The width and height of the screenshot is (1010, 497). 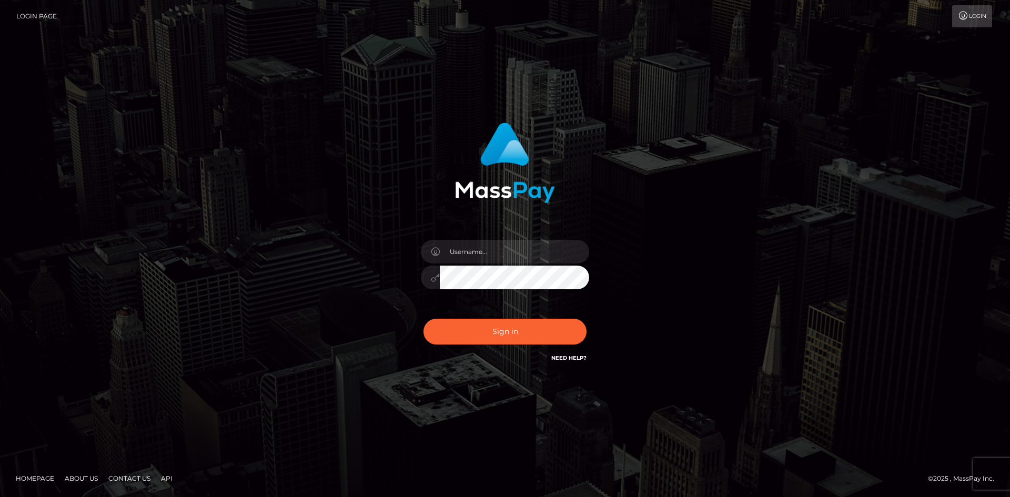 What do you see at coordinates (36, 16) in the screenshot?
I see `a: Login Page` at bounding box center [36, 16].